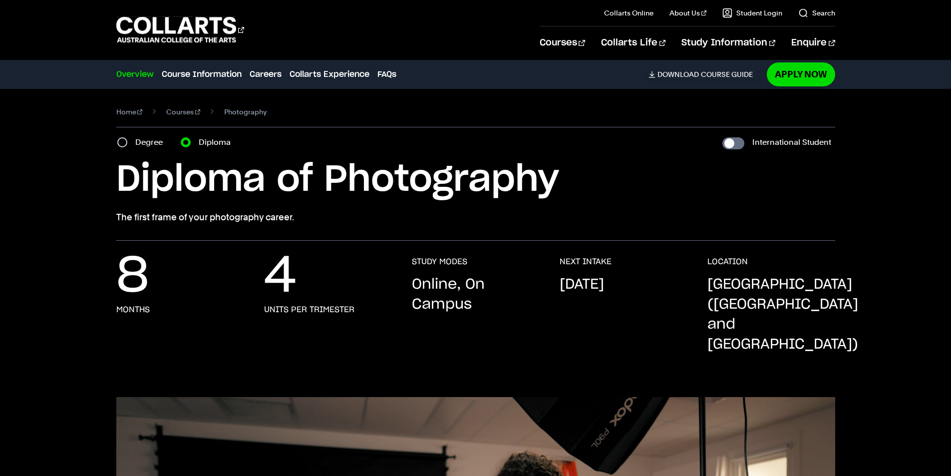 This screenshot has height=476, width=951. What do you see at coordinates (817, 13) in the screenshot?
I see `a: Search` at bounding box center [817, 13].